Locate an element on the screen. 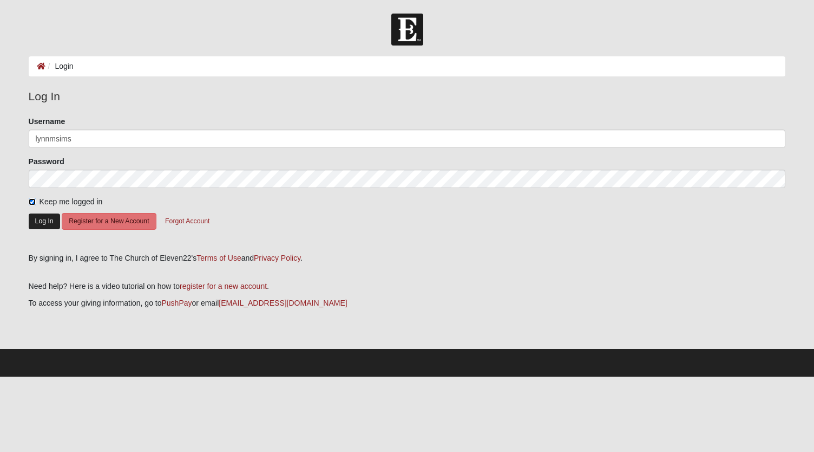  button: Log In is located at coordinates (44, 221).